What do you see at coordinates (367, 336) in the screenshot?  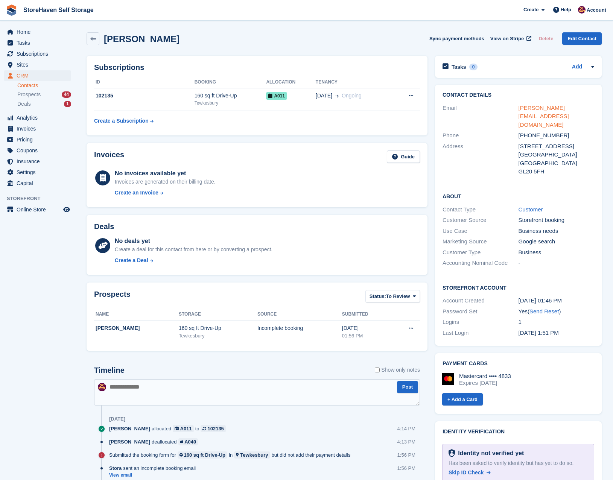 I see `div: 01:56 PM` at bounding box center [367, 336].